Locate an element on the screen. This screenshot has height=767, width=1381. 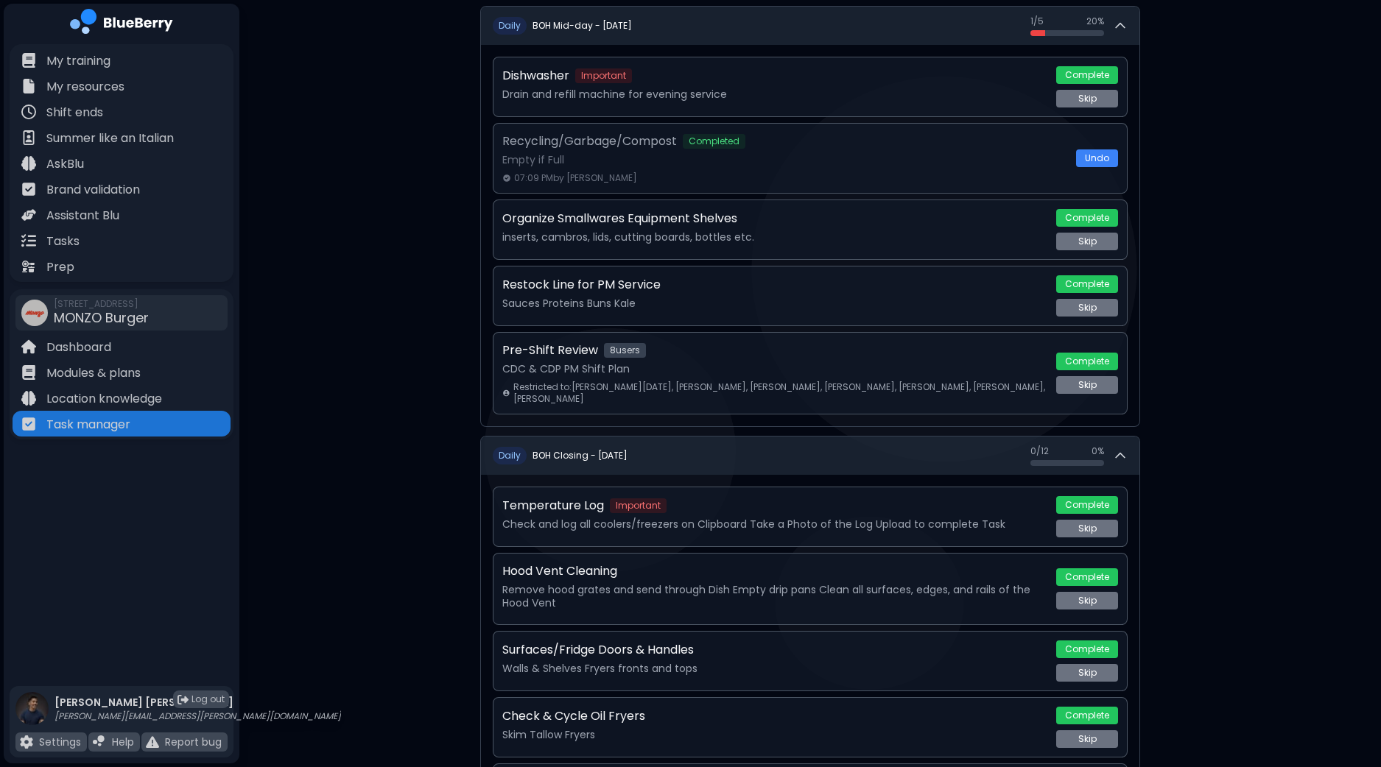
span: 1 / 5 is located at coordinates (1037, 21).